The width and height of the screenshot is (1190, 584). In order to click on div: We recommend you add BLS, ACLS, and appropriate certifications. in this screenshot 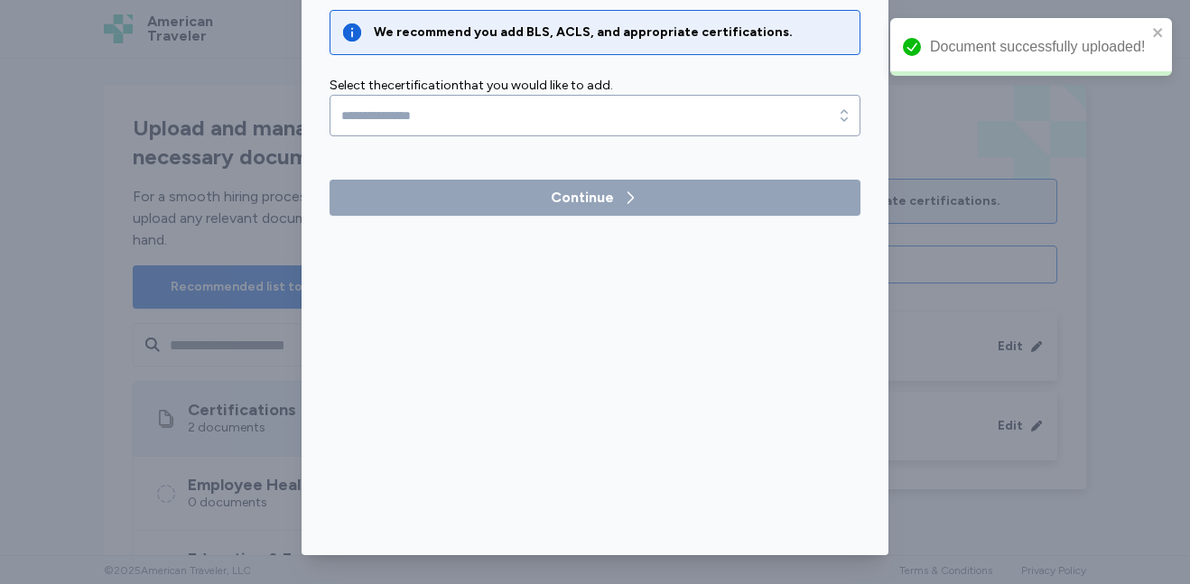, I will do `click(583, 32)`.